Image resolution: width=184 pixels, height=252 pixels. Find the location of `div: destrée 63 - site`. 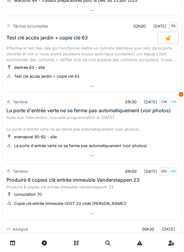

div: destrée 63 - site is located at coordinates (29, 67).